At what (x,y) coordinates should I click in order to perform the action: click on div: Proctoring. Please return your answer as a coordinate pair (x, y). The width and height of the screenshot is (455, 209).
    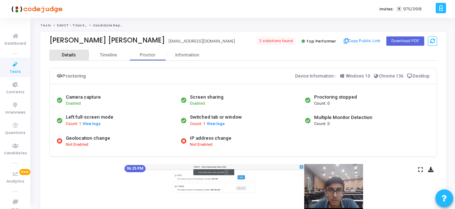
    Looking at the image, I should click on (71, 76).